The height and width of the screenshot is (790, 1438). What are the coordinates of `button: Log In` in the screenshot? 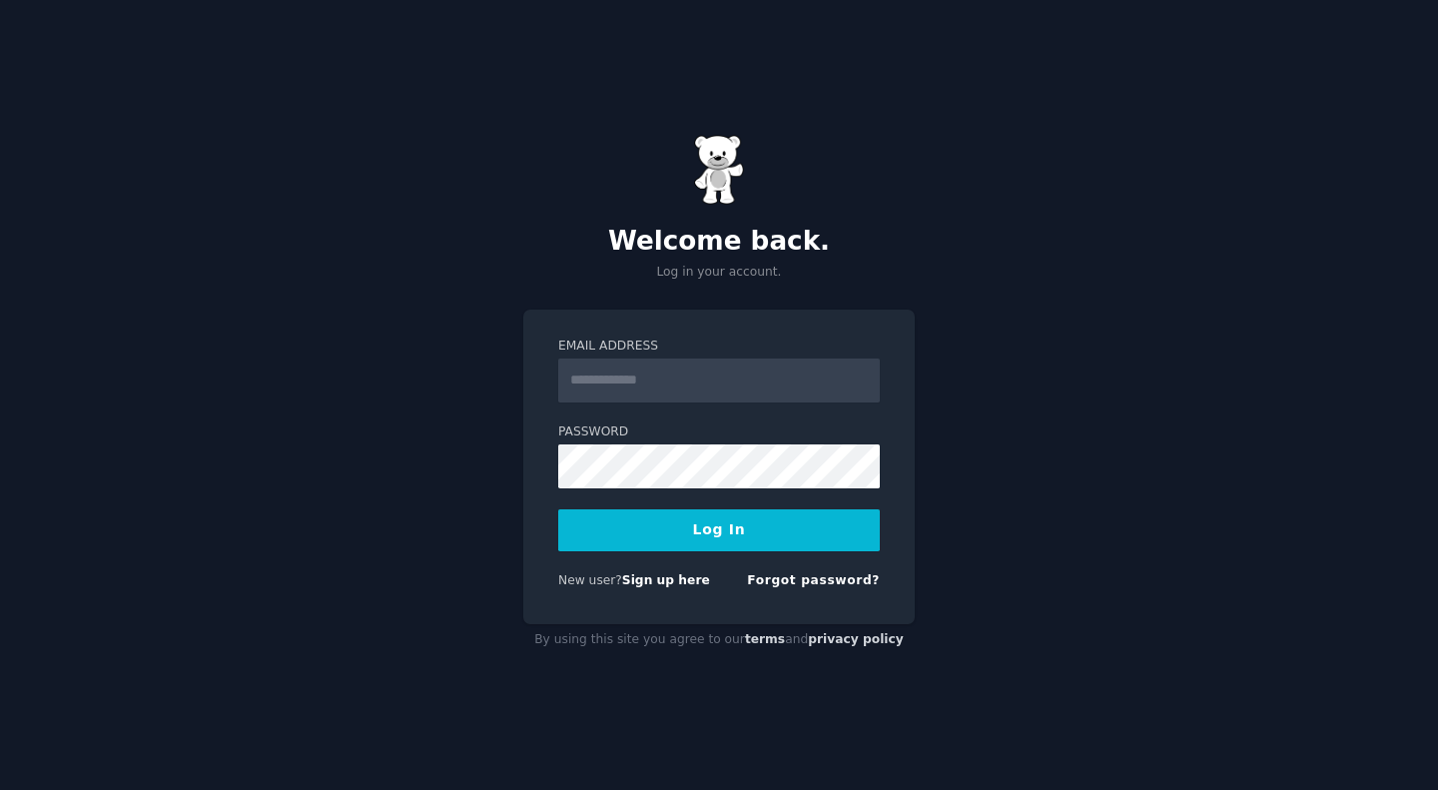 It's located at (719, 530).